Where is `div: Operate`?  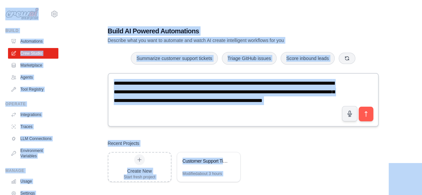 div: Operate is located at coordinates (32, 104).